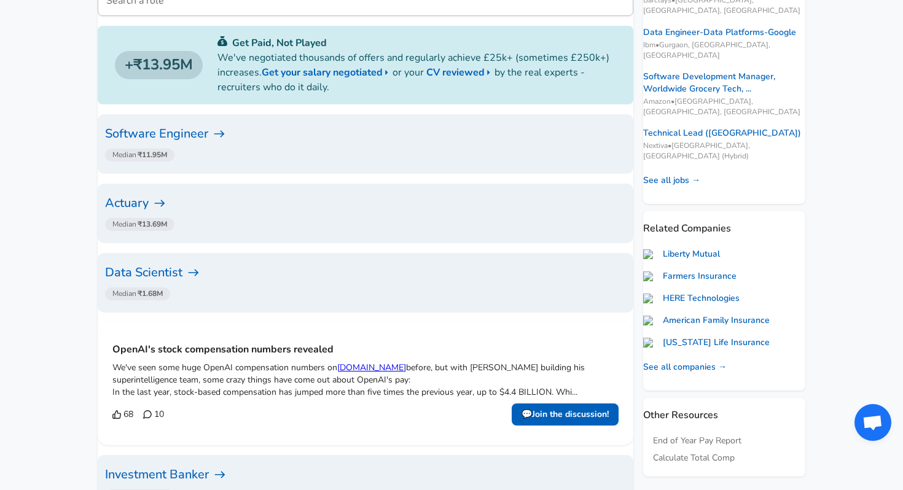  Describe the element at coordinates (685, 367) in the screenshot. I see `a: See all companies →` at that location.